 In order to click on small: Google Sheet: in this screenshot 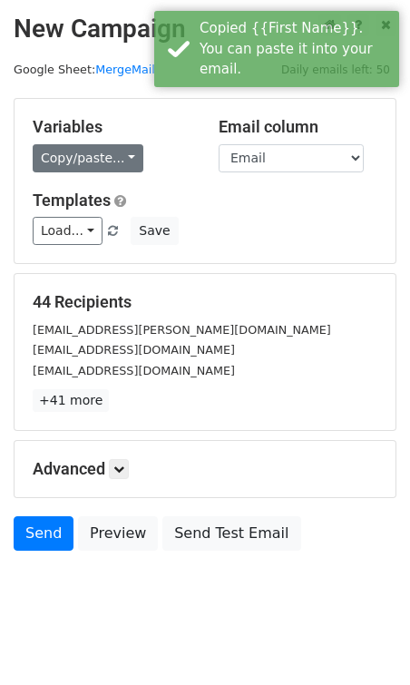, I will do `click(84, 69)`.